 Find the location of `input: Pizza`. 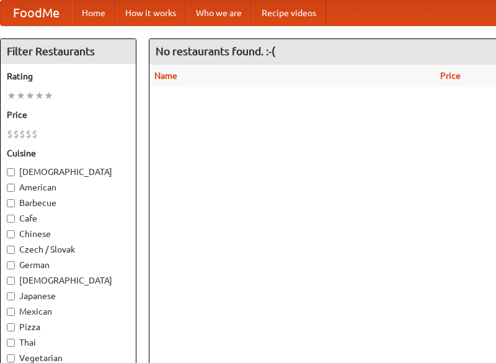

input: Pizza is located at coordinates (11, 327).